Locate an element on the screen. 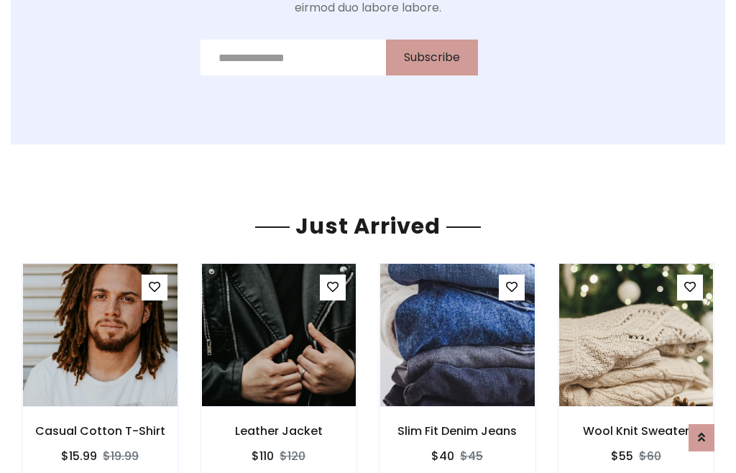  h6: $55 is located at coordinates (621, 455).